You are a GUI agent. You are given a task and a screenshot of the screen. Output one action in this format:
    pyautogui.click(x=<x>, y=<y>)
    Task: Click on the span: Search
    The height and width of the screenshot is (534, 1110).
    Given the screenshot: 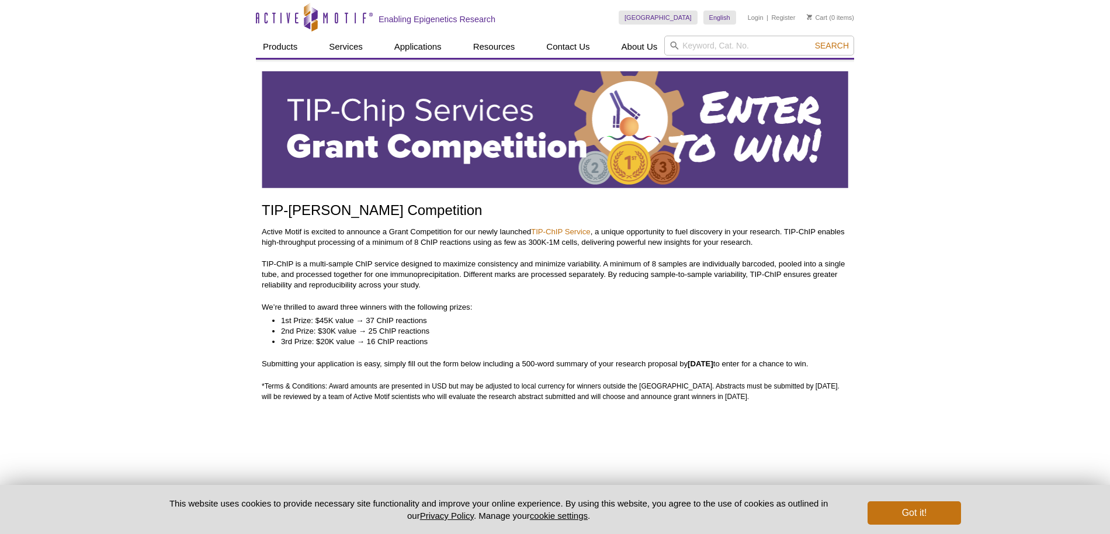 What is the action you would take?
    pyautogui.click(x=832, y=46)
    